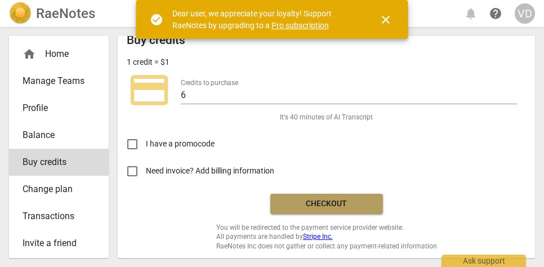  Describe the element at coordinates (52, 14) in the screenshot. I see `a: LogoRaeNotes` at that location.